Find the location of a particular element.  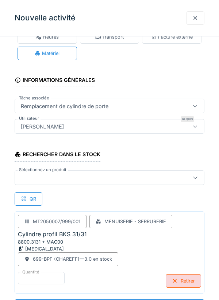

div: Cylindre profil BKS 31/31 is located at coordinates (52, 234).